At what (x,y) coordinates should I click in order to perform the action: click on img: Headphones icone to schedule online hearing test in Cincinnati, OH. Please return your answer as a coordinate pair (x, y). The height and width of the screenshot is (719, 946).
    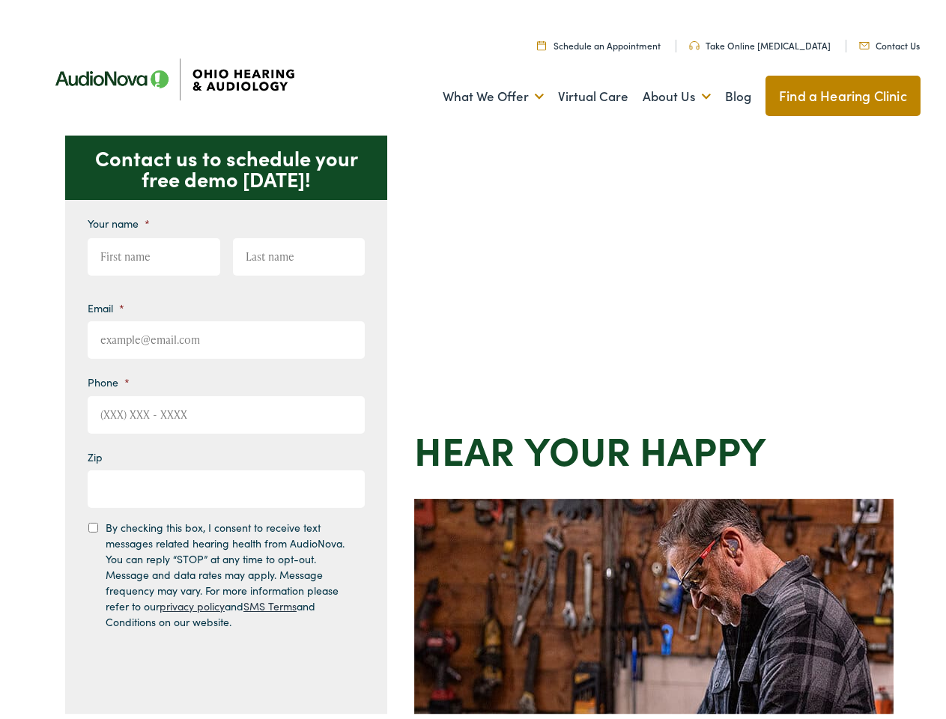
    Looking at the image, I should click on (694, 41).